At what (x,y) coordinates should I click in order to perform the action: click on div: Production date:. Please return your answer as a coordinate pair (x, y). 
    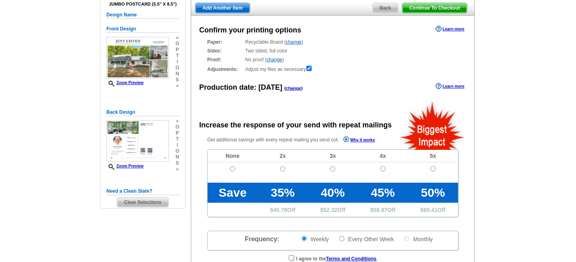
    Looking at the image, I should click on (251, 87).